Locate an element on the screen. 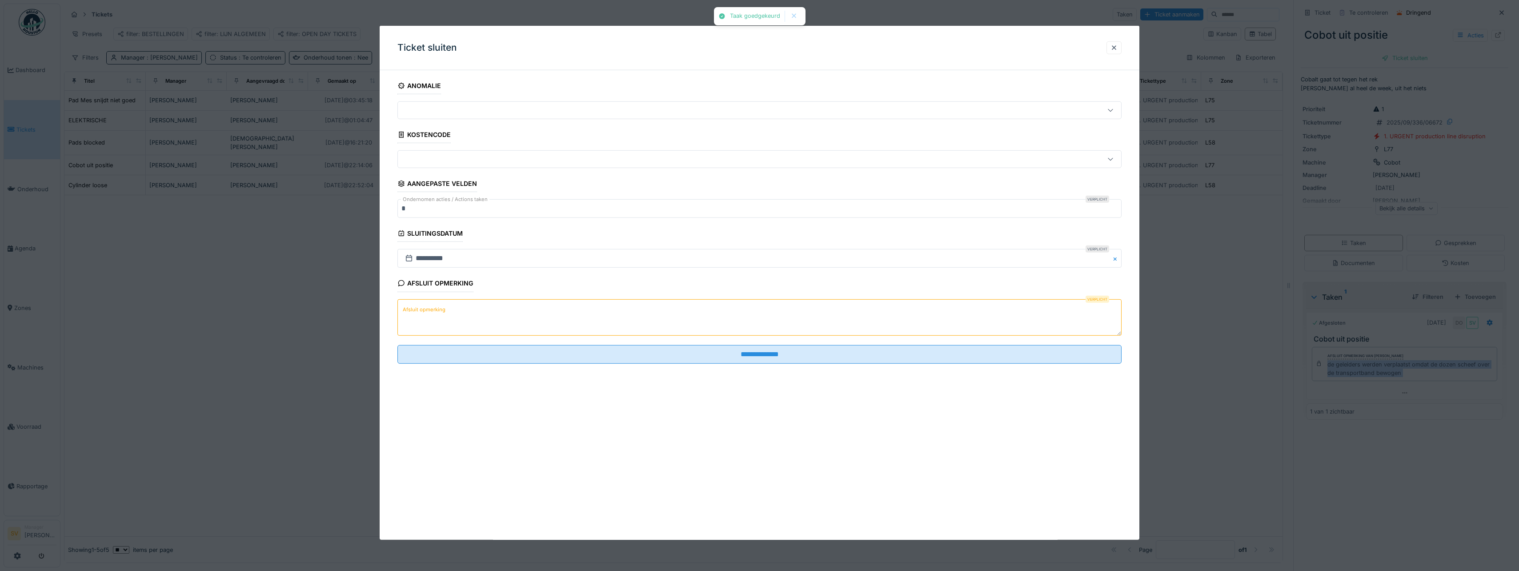  div: Taak goedgekeurd is located at coordinates (755, 16).